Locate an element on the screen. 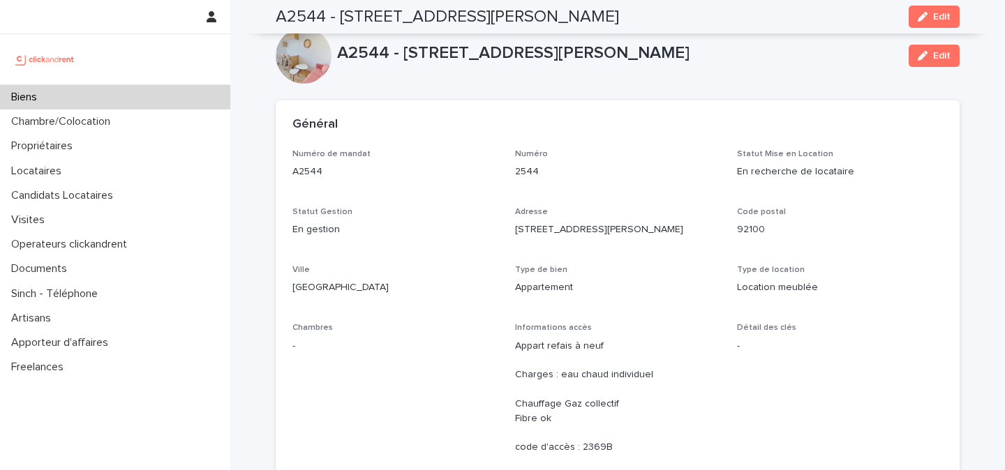 This screenshot has width=1005, height=470. p: Chambre/Colocation is located at coordinates (63, 121).